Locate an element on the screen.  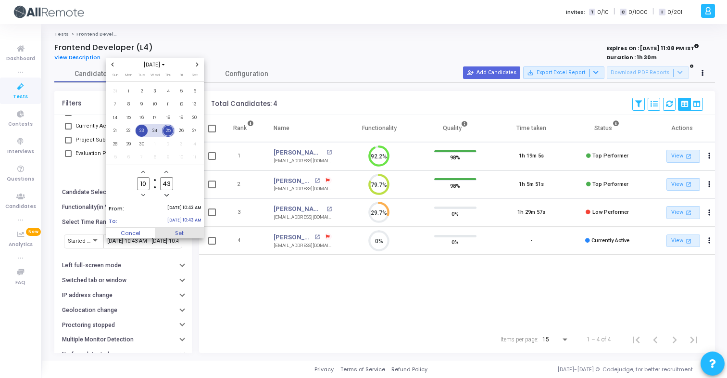
button: Add a hour is located at coordinates (143, 172).